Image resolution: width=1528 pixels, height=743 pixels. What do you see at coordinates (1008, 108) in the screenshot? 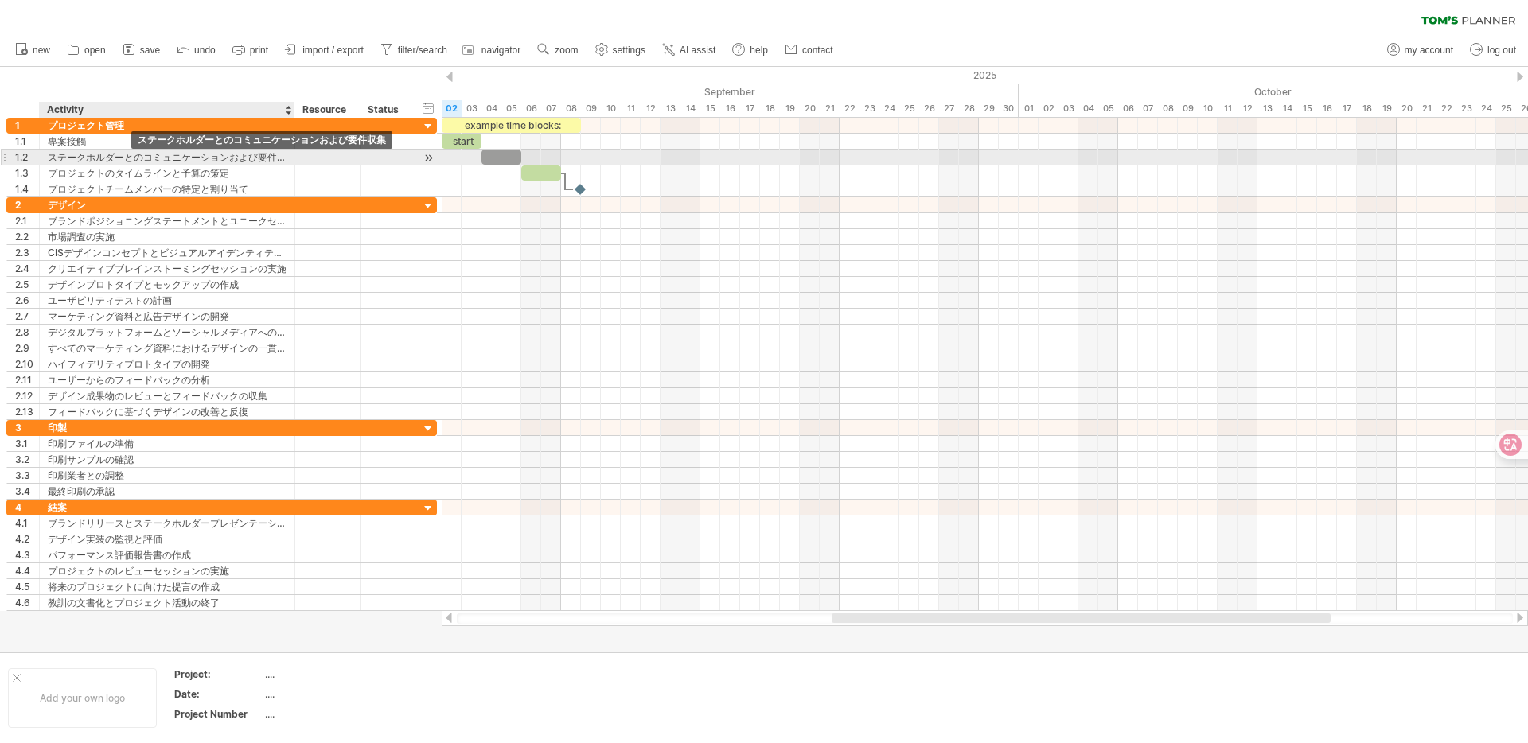
I see `div: Tuesday, 30 September 2025` at bounding box center [1008, 108].